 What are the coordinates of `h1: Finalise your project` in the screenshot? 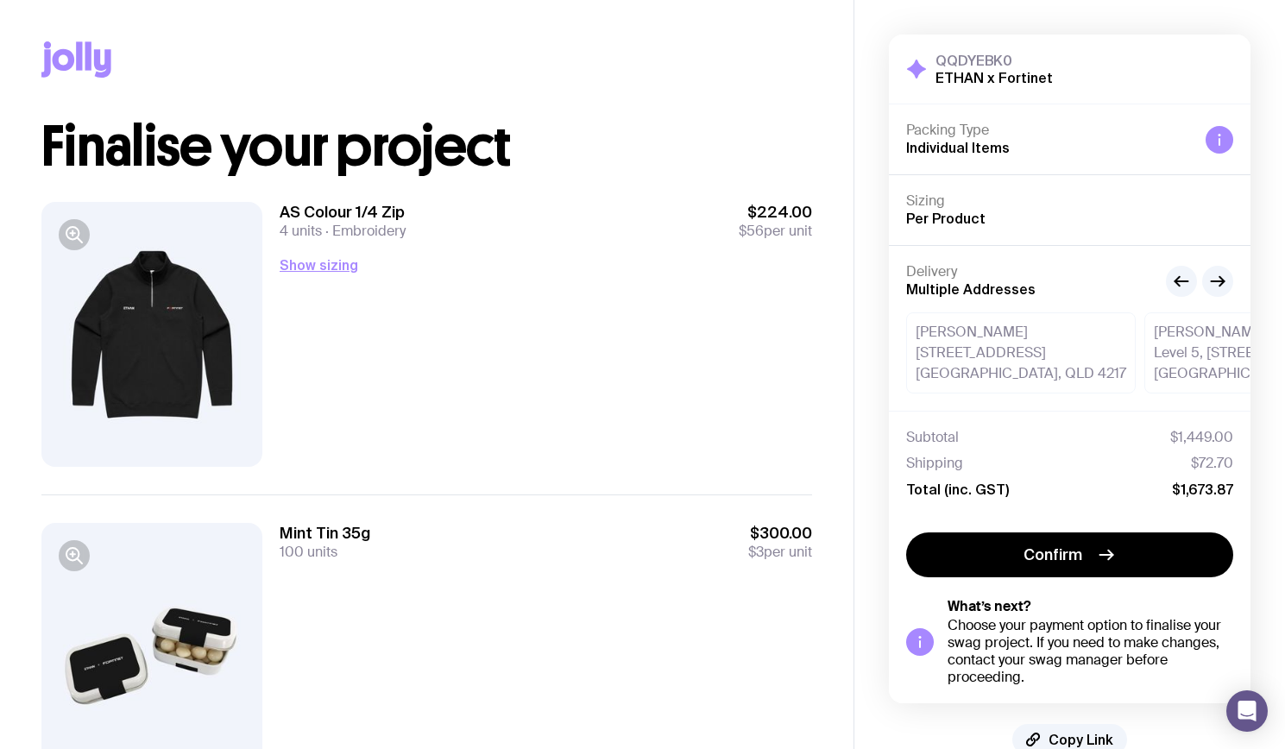 It's located at (426, 147).